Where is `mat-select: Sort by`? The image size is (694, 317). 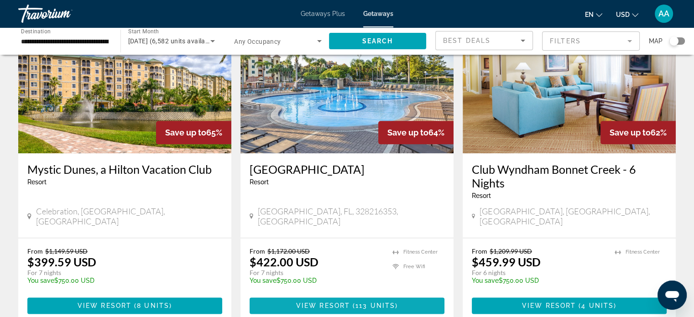
mat-select: Sort by is located at coordinates (484, 41).